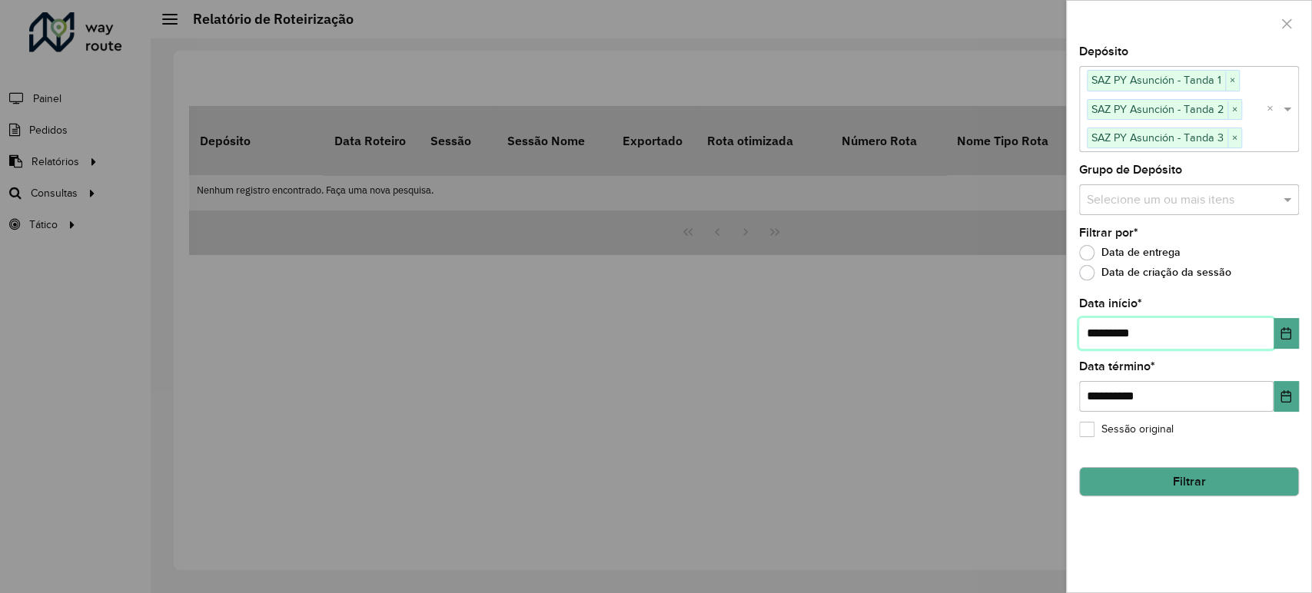  Describe the element at coordinates (1126, 429) in the screenshot. I see `label: Sessão original` at that location.